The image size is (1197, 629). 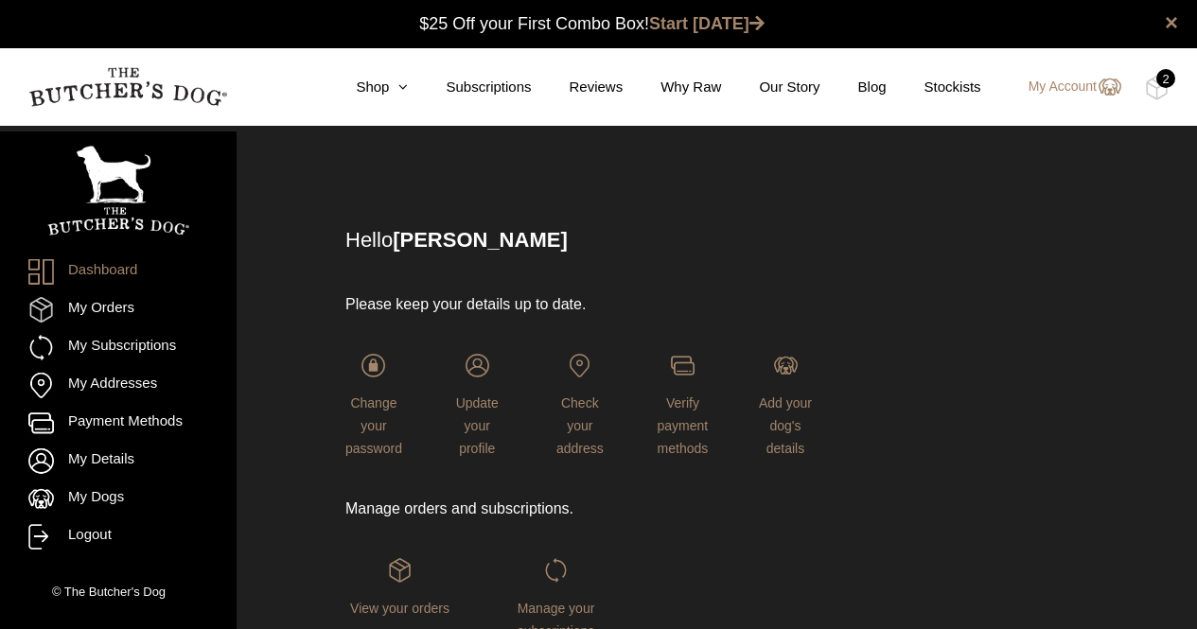 I want to click on a: Logout, so click(x=118, y=536).